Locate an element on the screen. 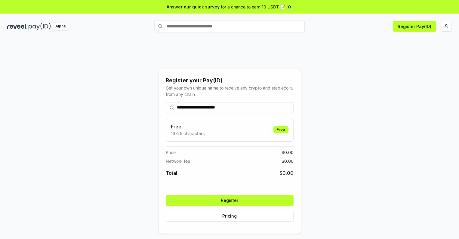  button: Register Pay(ID) is located at coordinates (415, 26).